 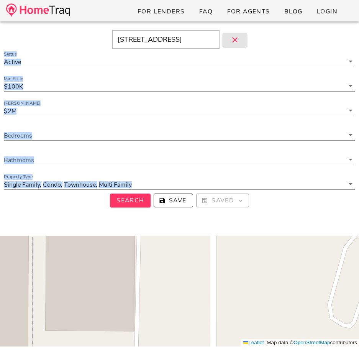 What do you see at coordinates (173, 201) in the screenshot?
I see `span: Save` at bounding box center [173, 201].